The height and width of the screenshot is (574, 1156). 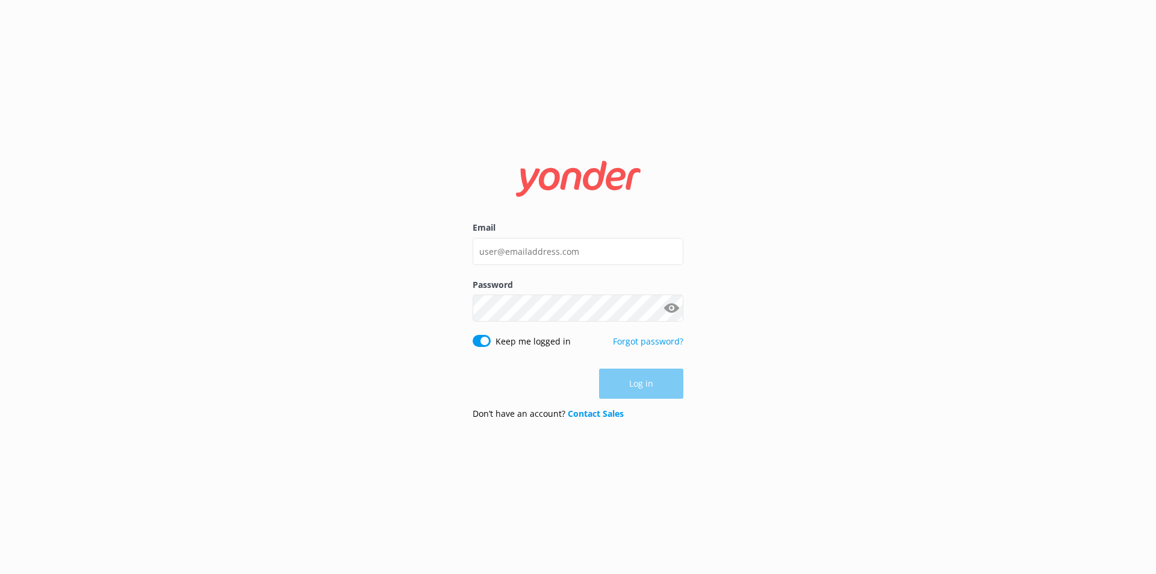 What do you see at coordinates (533, 342) in the screenshot?
I see `label: Keep me logged in` at bounding box center [533, 342].